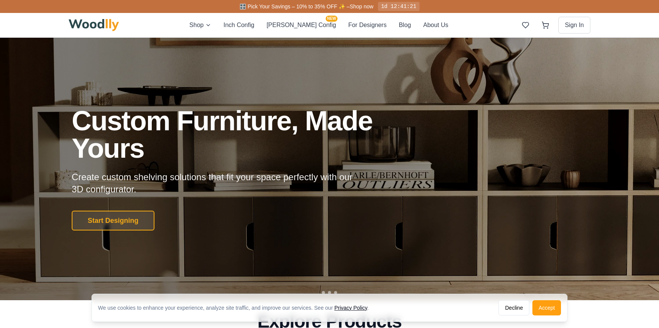  What do you see at coordinates (218, 183) in the screenshot?
I see `p: Create custom shelving solutions that fit your space perfectly with our 3D configurator.` at bounding box center [218, 183].